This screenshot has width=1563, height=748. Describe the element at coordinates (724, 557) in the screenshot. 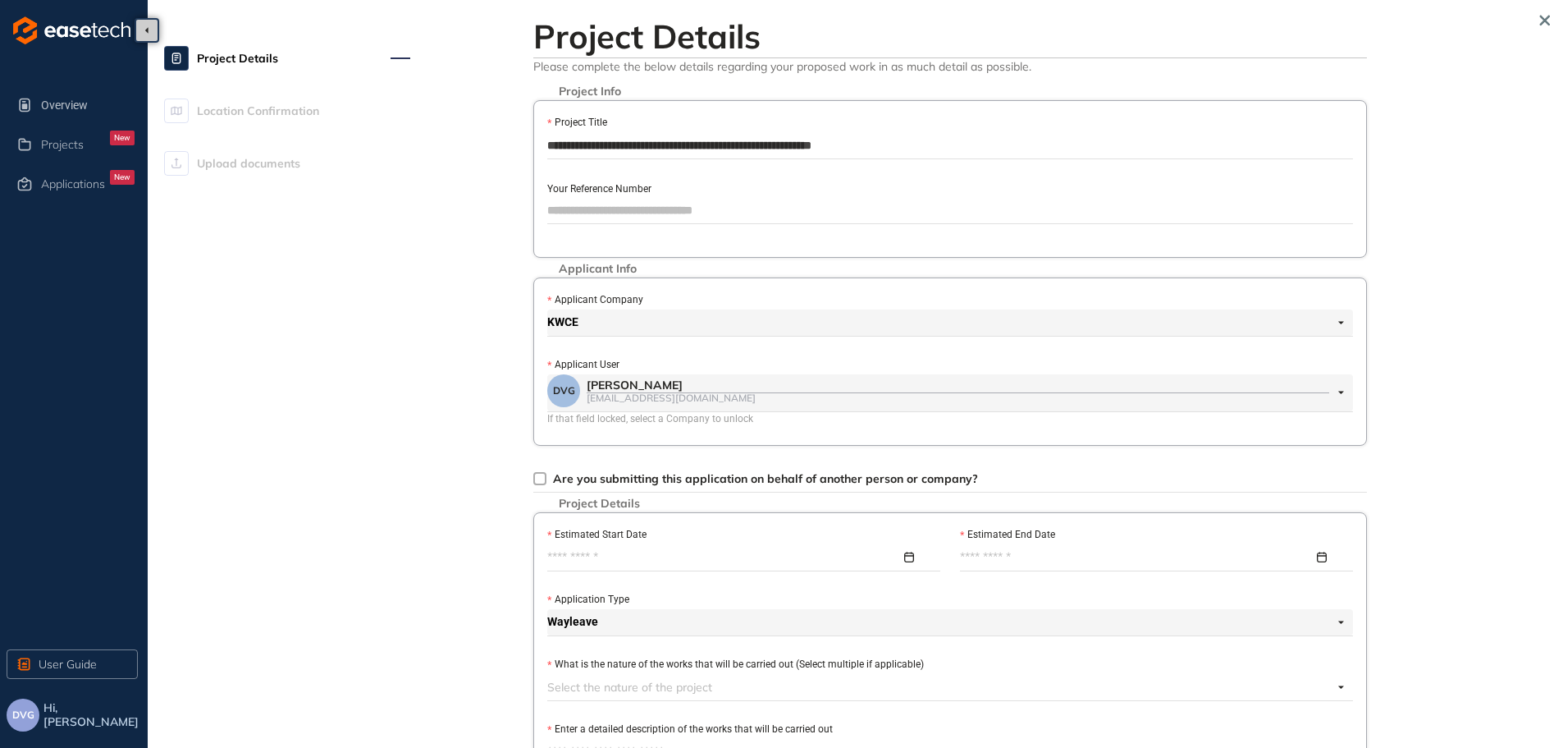

I see `input: Estimated Start Date` at that location.